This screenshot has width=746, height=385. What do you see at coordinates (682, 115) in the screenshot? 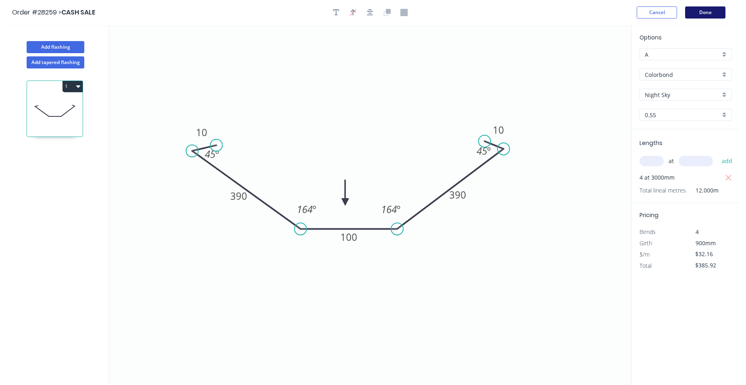
I see `input: Thickness` at bounding box center [682, 115].